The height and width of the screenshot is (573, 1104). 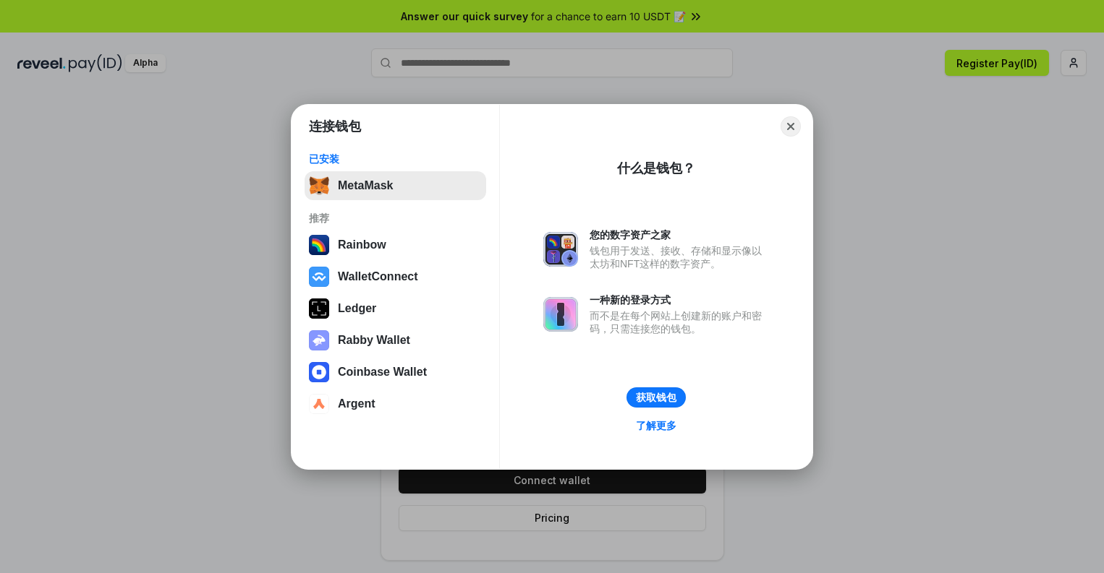 What do you see at coordinates (357, 404) in the screenshot?
I see `div: Argent` at bounding box center [357, 404].